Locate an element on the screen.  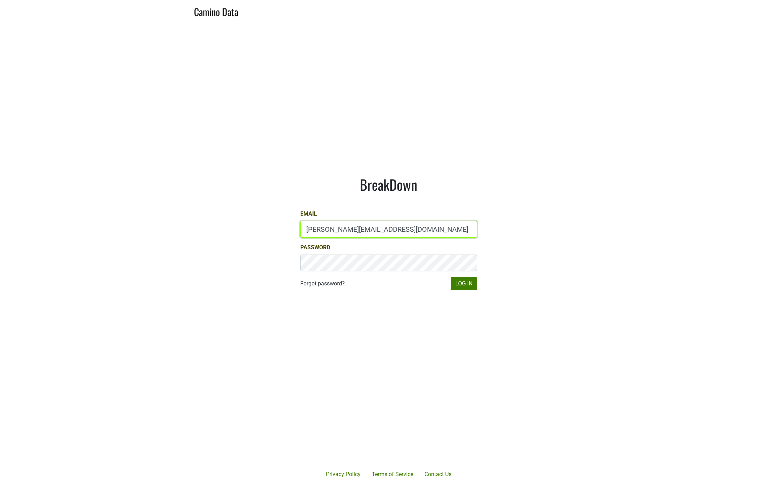
a: Forgot password? is located at coordinates (322, 284).